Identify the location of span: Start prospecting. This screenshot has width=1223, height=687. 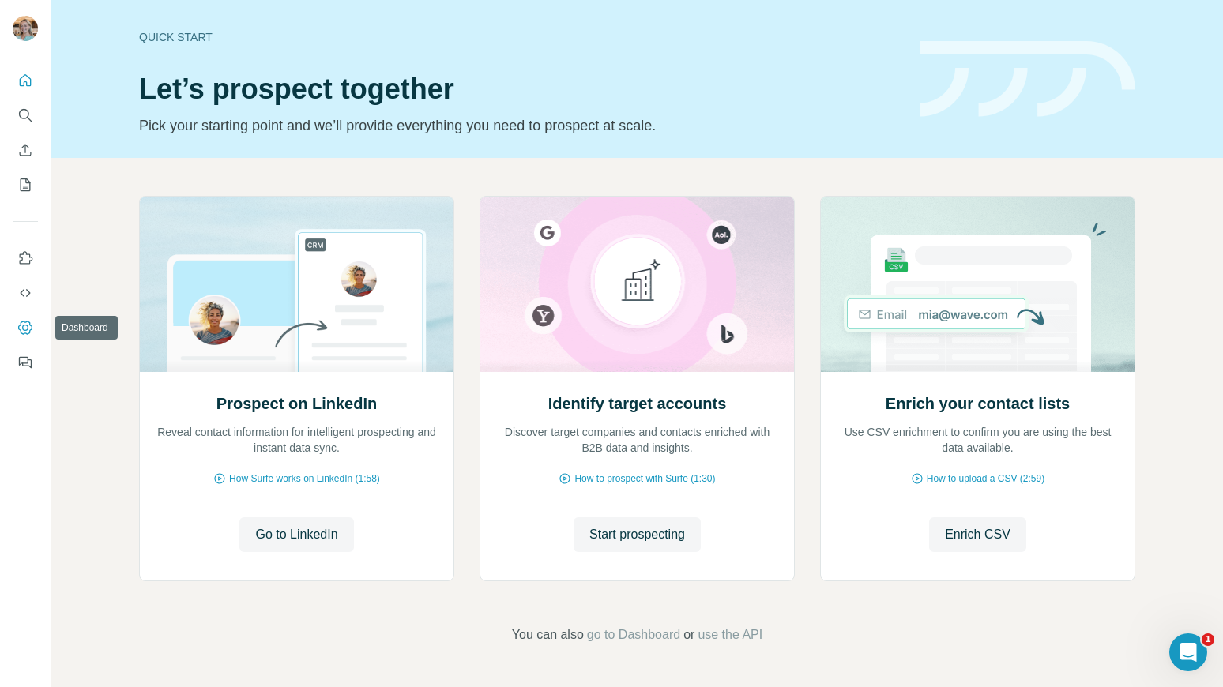
(637, 535).